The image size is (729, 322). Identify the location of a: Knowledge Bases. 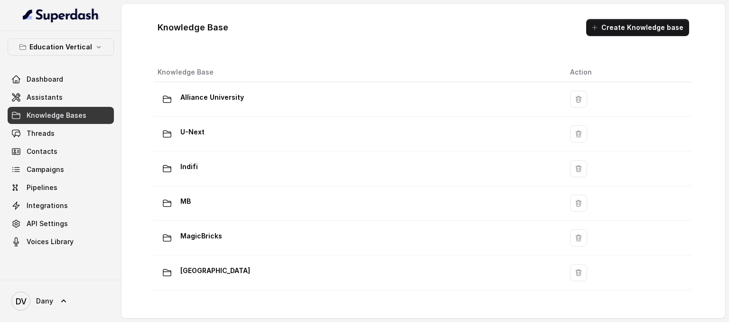
(61, 115).